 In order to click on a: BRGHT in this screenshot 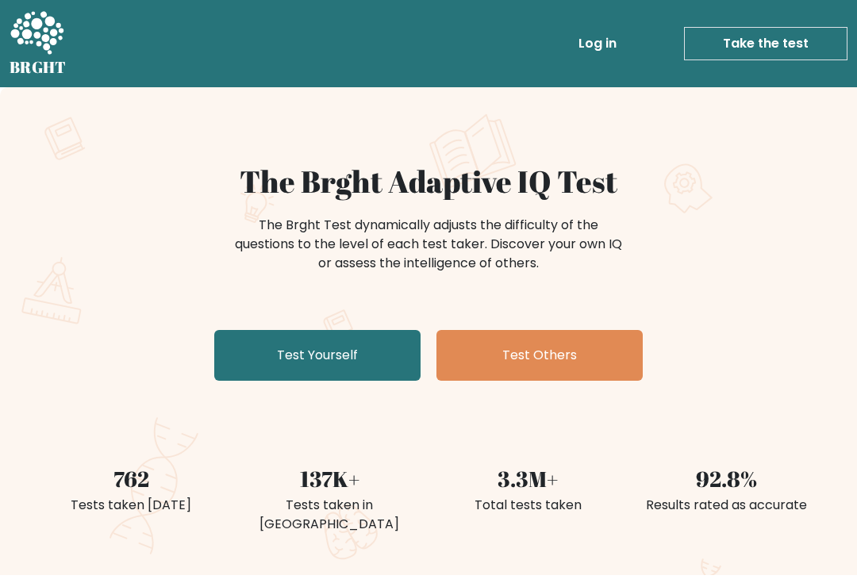, I will do `click(38, 44)`.